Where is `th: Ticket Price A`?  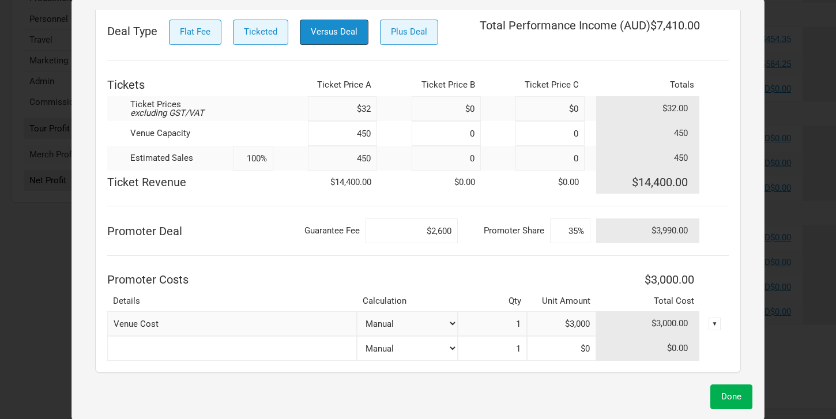
th: Ticket Price A is located at coordinates (343, 85).